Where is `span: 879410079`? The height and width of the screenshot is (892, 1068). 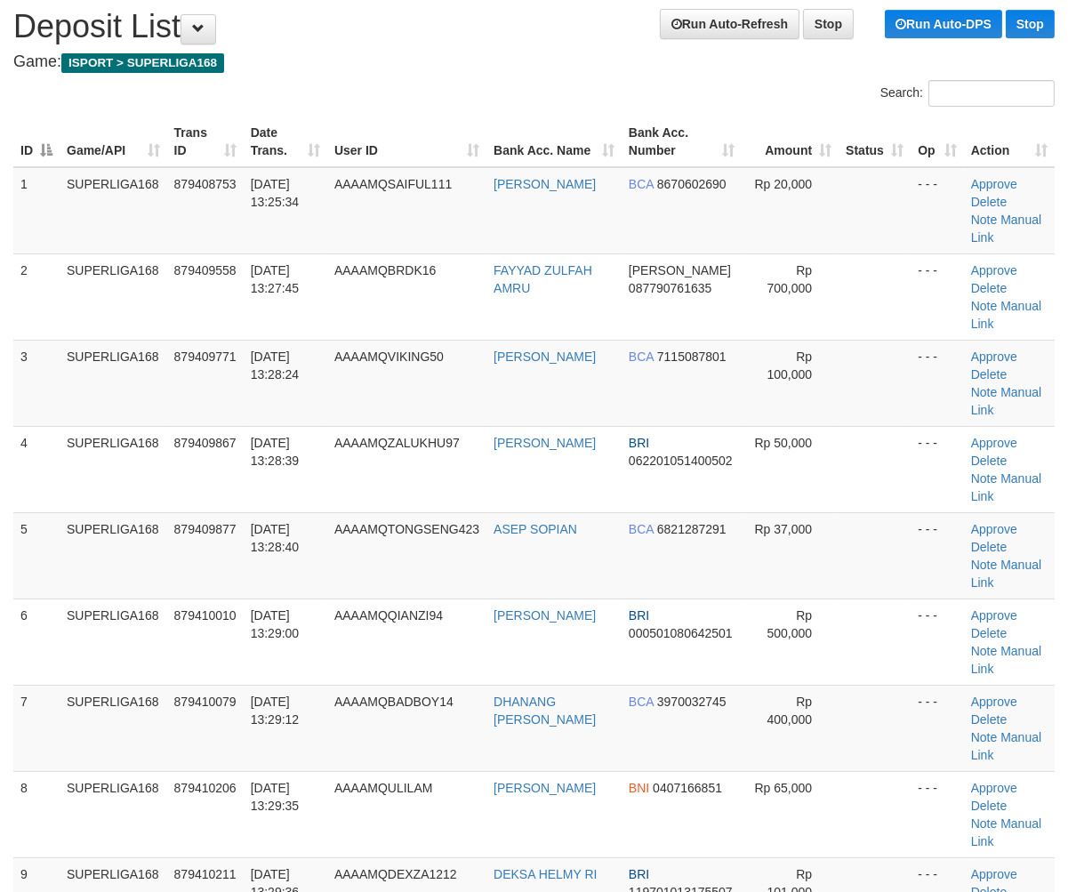
span: 879410079 is located at coordinates (205, 702).